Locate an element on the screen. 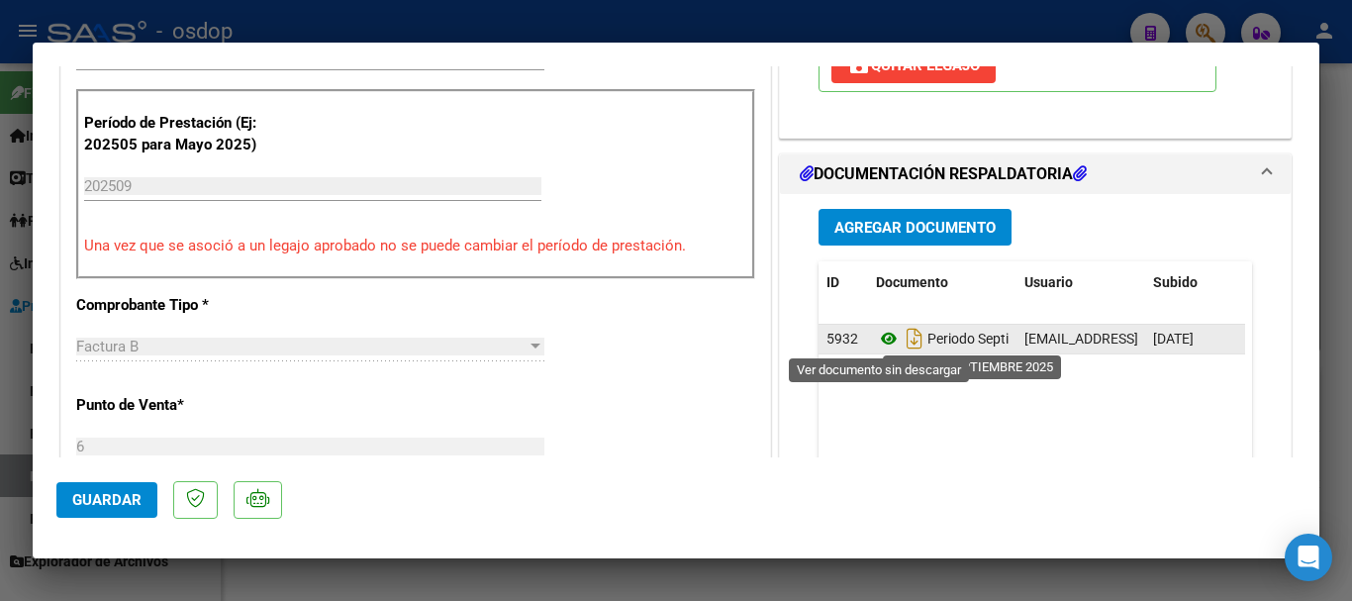  span: Agregar Documento is located at coordinates (915, 228).